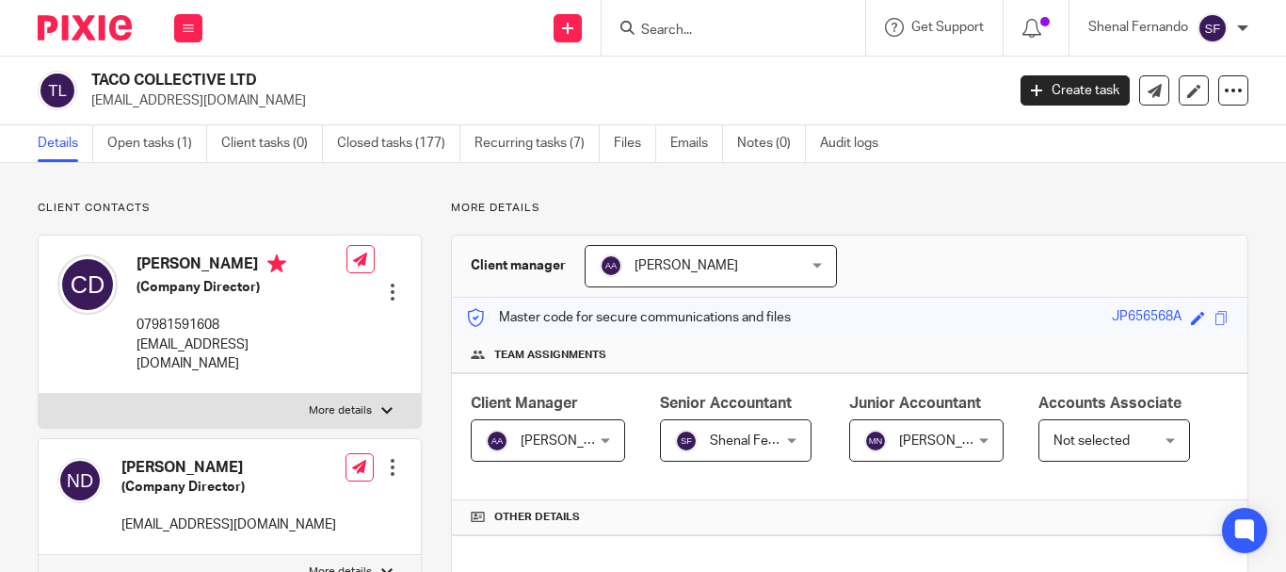 The height and width of the screenshot is (572, 1286). I want to click on span: Not selected, so click(1091, 441).